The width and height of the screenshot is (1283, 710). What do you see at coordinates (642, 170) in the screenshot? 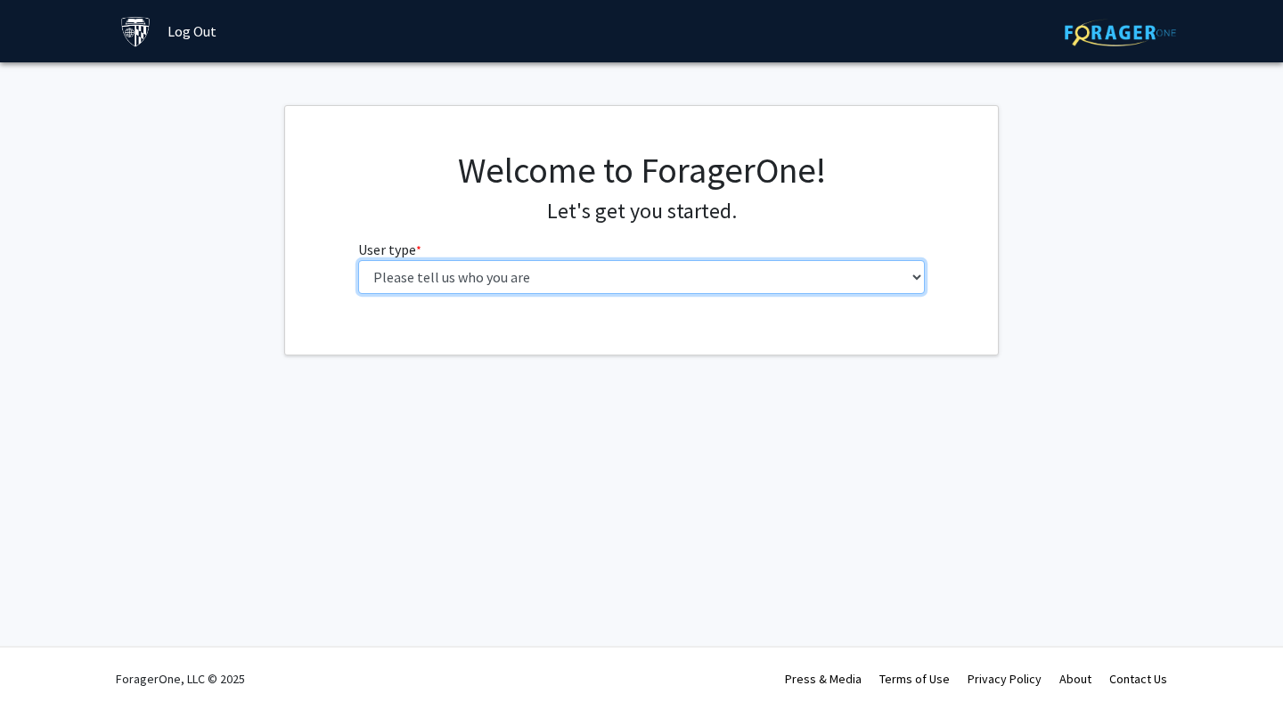
I see `h1: Welcome to ForagerOne!` at bounding box center [642, 170].